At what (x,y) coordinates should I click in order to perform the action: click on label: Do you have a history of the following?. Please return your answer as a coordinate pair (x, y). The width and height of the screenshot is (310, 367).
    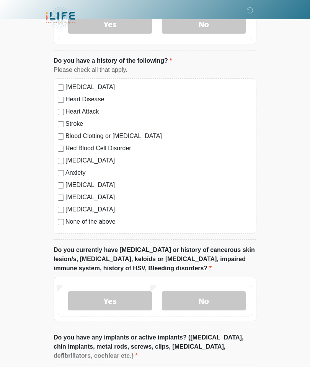
    Looking at the image, I should click on (112, 61).